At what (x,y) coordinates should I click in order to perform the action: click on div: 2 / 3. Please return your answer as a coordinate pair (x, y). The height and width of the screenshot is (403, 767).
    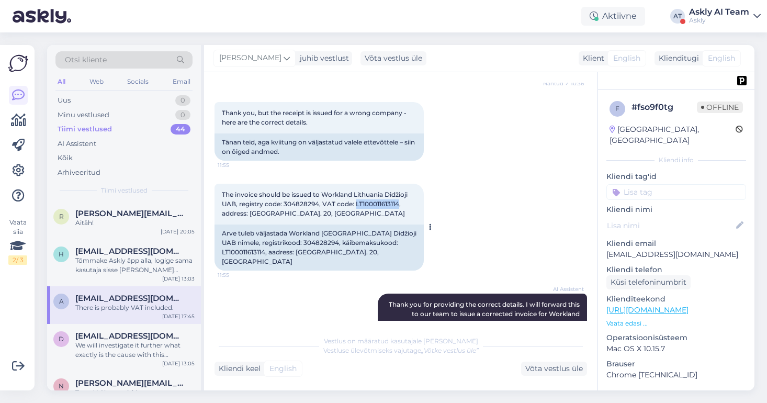
    Looking at the image, I should click on (18, 260).